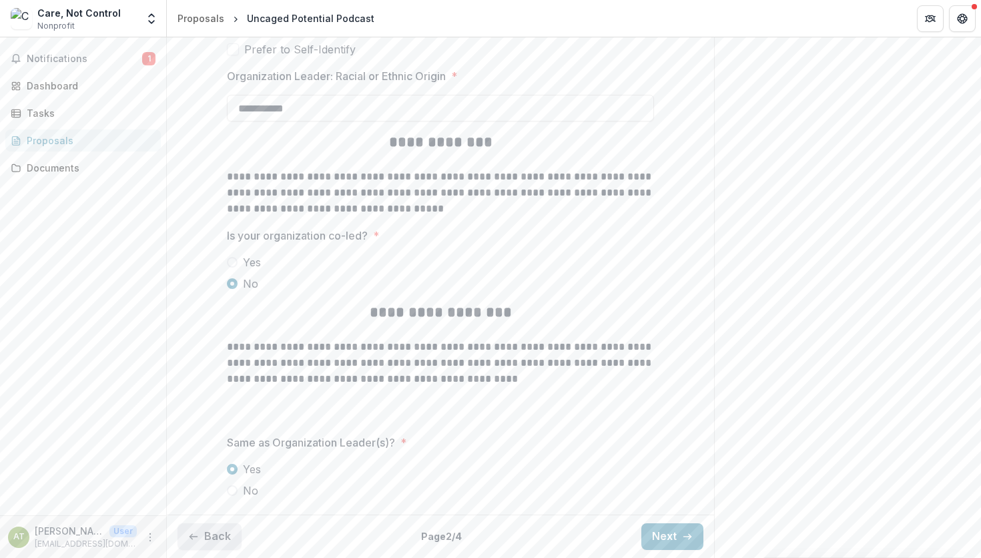  I want to click on div: Care, Not Control, so click(79, 13).